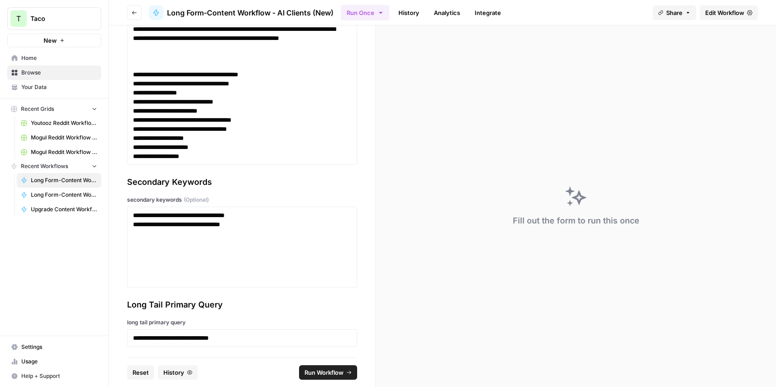 Image resolution: width=776 pixels, height=387 pixels. I want to click on span: Taco, so click(58, 19).